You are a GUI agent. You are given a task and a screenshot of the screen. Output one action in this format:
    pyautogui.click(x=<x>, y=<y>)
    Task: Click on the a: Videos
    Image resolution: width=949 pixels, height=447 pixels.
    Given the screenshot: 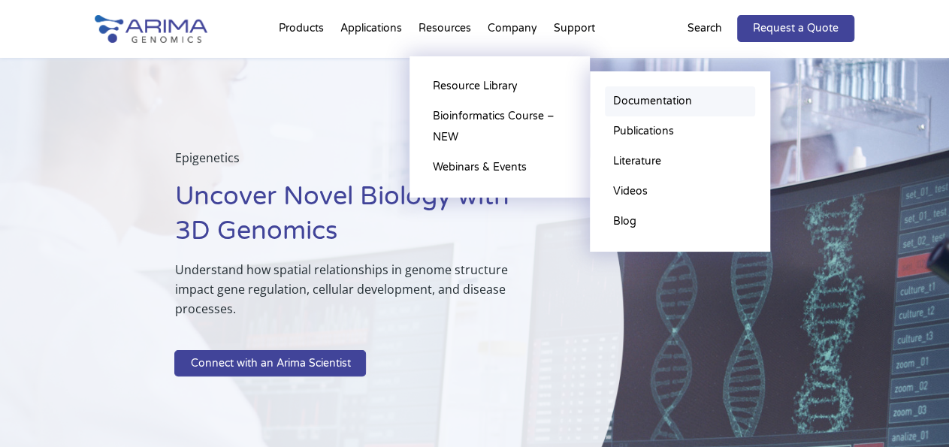 What is the action you would take?
    pyautogui.click(x=680, y=192)
    